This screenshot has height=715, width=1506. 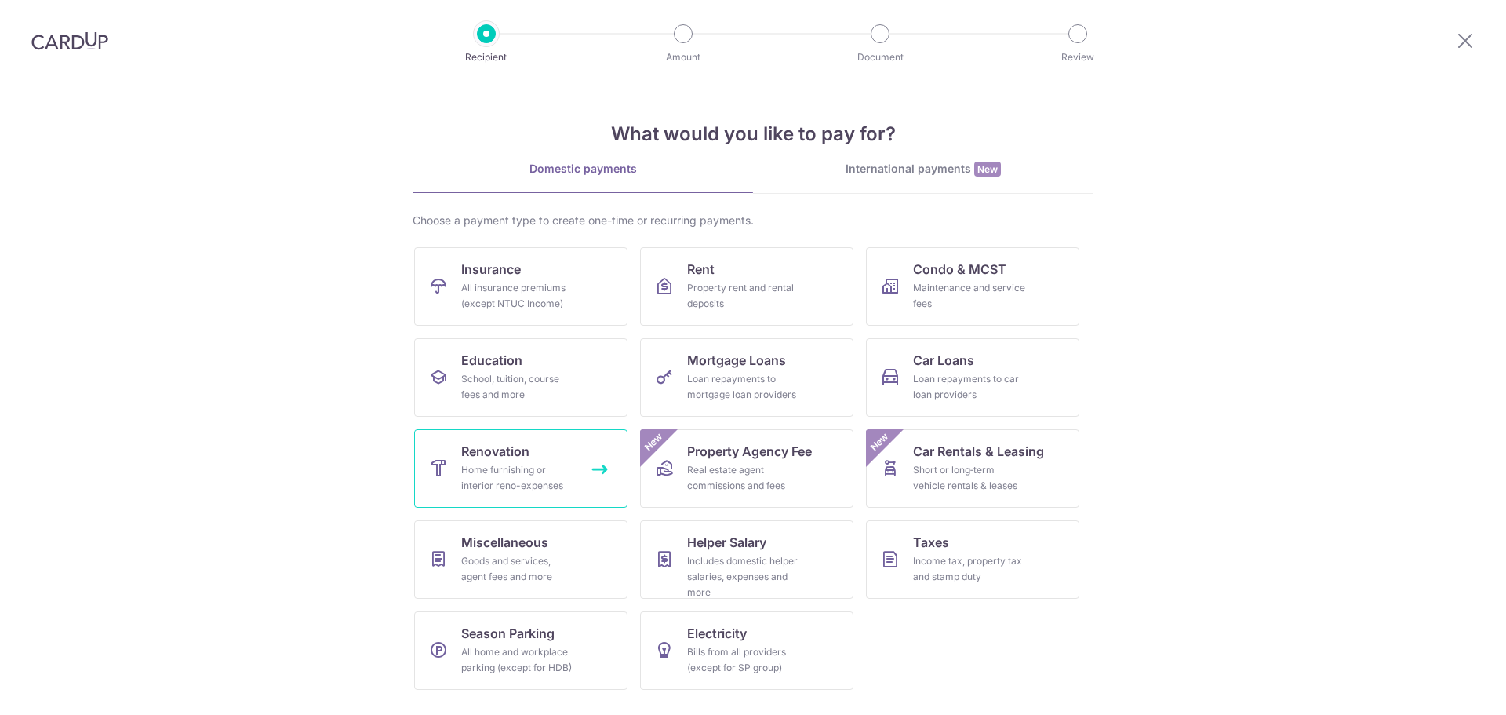 I want to click on div: Home furnishing or interior reno-expenses, so click(x=518, y=478).